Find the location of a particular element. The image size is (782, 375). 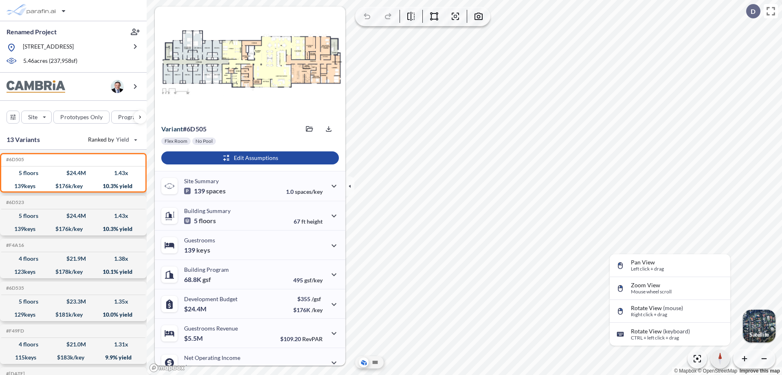

button: Prototypes Only is located at coordinates (82, 117).